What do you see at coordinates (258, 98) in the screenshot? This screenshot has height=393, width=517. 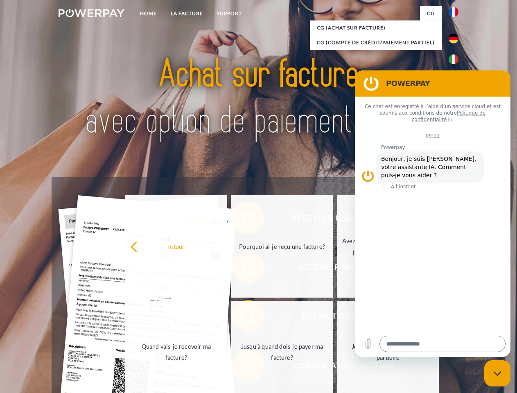 I see `img: title-powerpay_fr.svg` at bounding box center [258, 98].